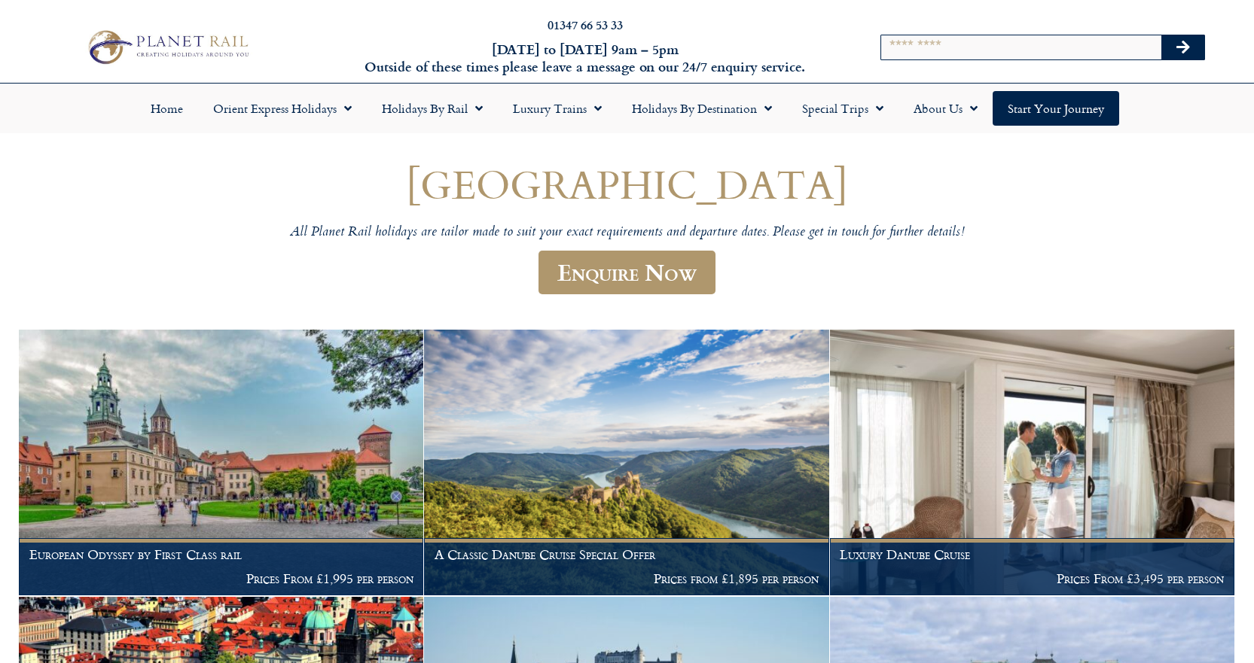 This screenshot has width=1254, height=663. I want to click on a: A Classic Danube Cruise Special Offer Prices from £1,895 per person, so click(627, 463).